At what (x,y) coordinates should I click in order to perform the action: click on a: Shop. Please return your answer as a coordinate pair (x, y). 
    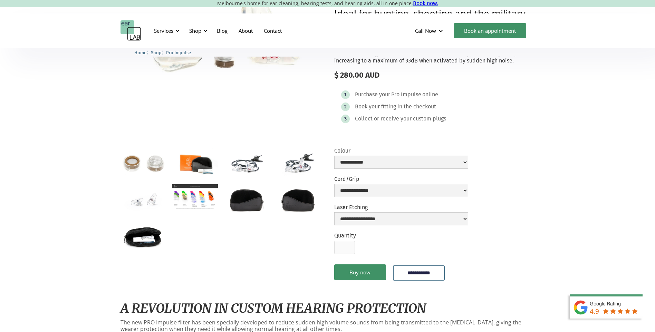
    Looking at the image, I should click on (156, 52).